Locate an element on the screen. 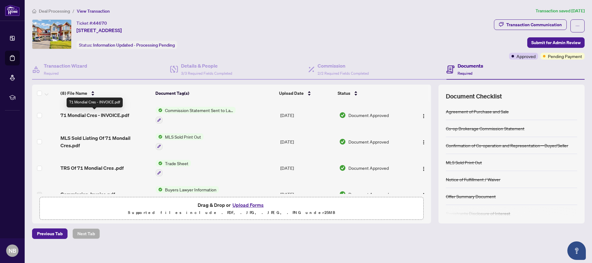 The width and height of the screenshot is (592, 263). span: Commission Statement Sent to Lawyer is located at coordinates (199, 110).